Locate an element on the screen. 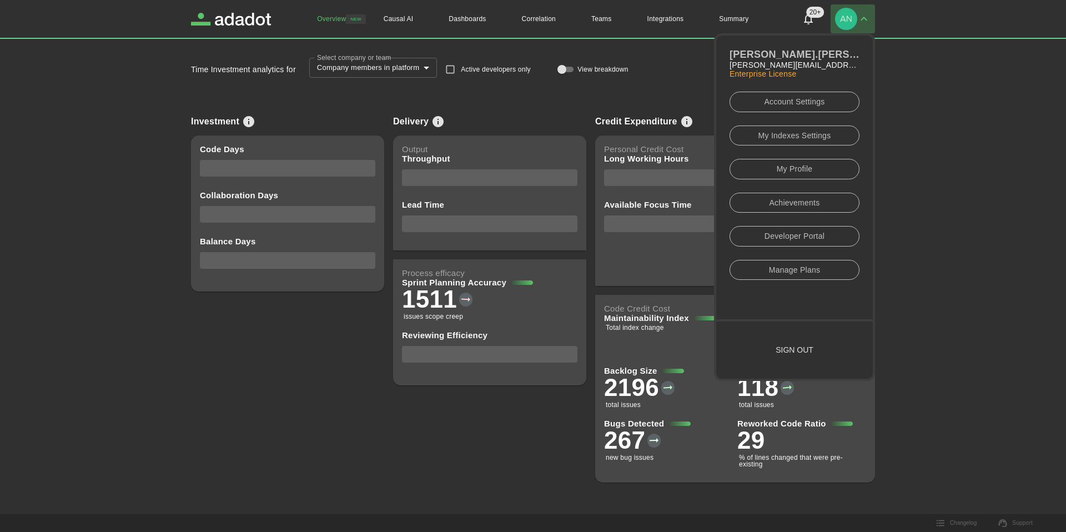  p: Lead Time is located at coordinates (423, 204).